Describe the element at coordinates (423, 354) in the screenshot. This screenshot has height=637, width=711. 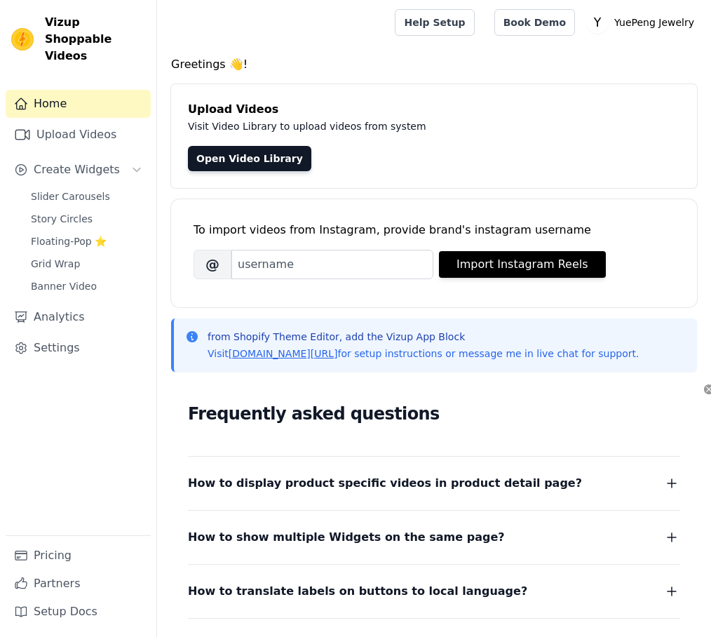
I see `p: Visit for setup instructions or message me in live chat for support.` at that location.